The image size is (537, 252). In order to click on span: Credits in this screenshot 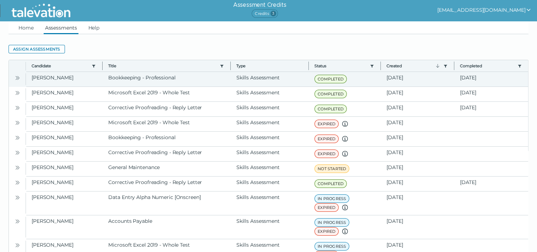, I will do `click(265, 13)`.